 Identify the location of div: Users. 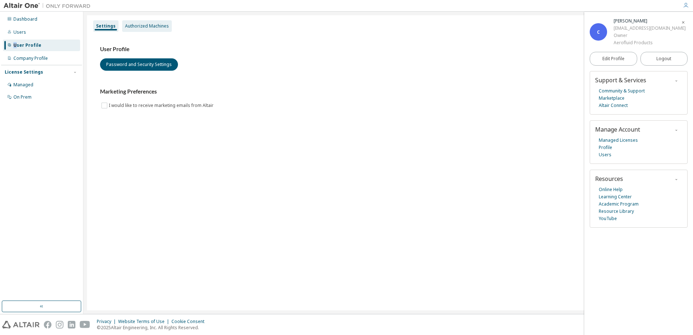
(20, 32).